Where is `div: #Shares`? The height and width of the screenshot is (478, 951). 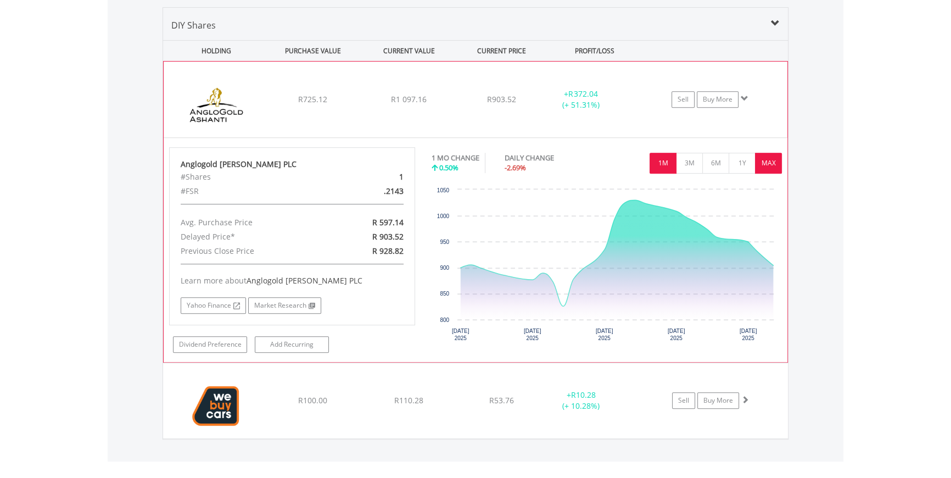
div: #Shares is located at coordinates (252, 177).